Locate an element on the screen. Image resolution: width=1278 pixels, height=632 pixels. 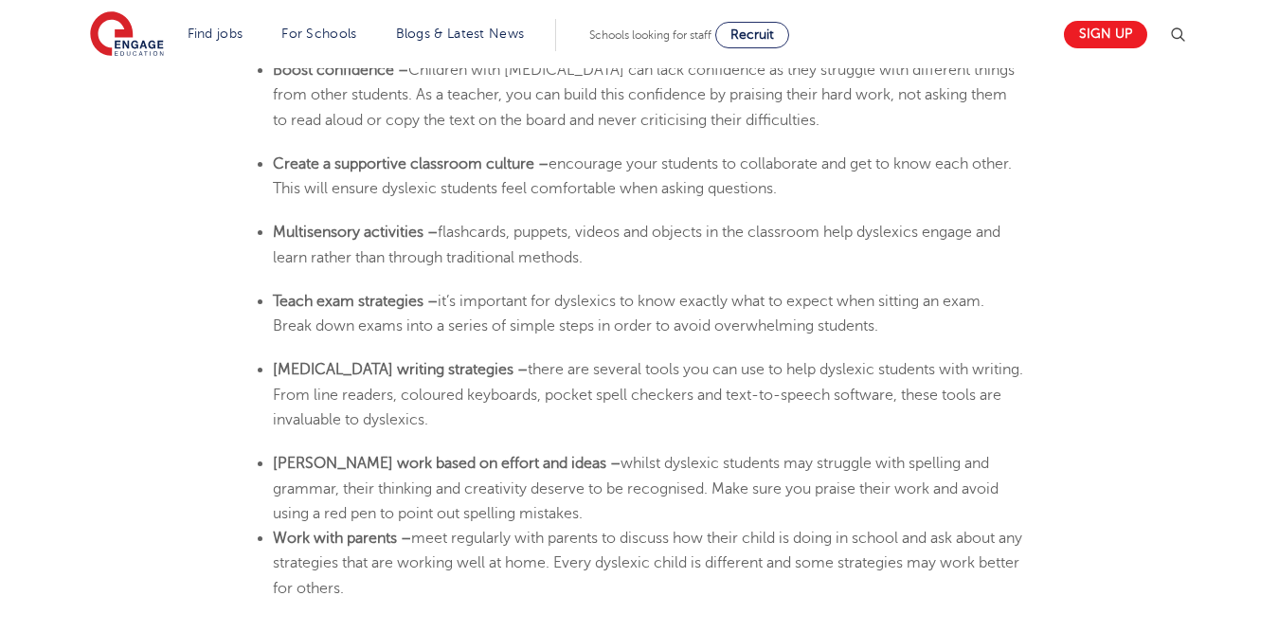
b: Work with parents – is located at coordinates (342, 538).